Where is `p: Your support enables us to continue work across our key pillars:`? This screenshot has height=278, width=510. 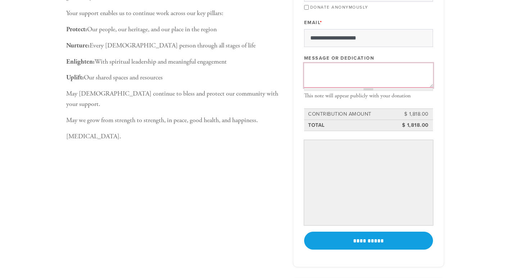 p: Your support enables us to continue work across our key pillars: is located at coordinates (174, 13).